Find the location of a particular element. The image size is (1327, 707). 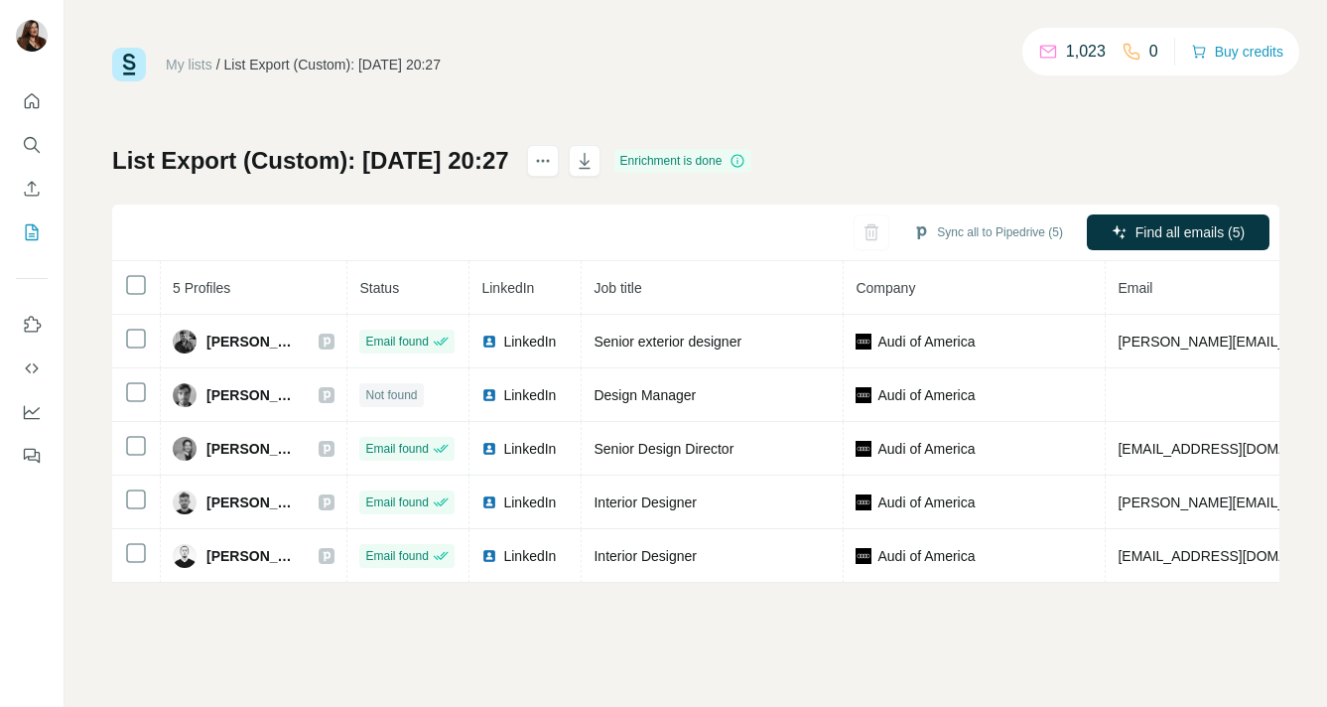

span: Senior exterior designer is located at coordinates (667, 342).